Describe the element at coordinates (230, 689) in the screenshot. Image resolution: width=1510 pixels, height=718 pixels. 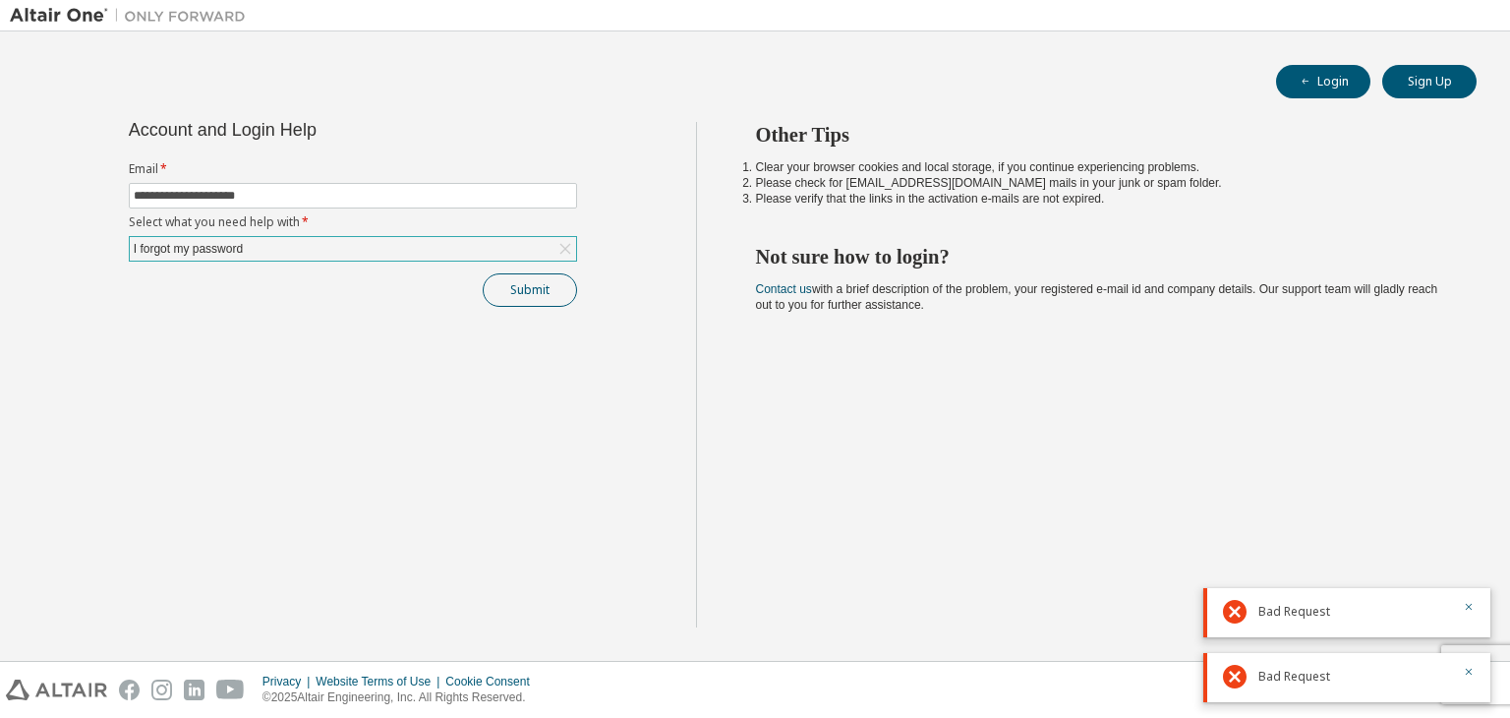
I see `img: youtube.svg` at that location.